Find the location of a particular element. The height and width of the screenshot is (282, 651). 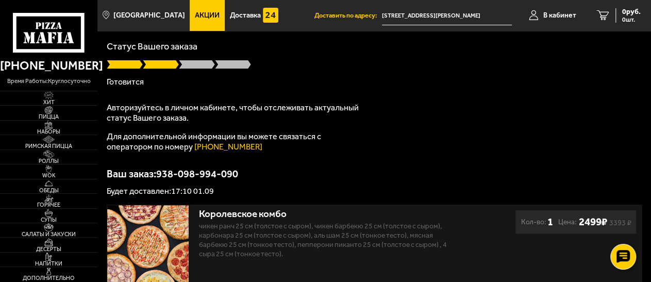

span: 0 шт. is located at coordinates (631, 20).